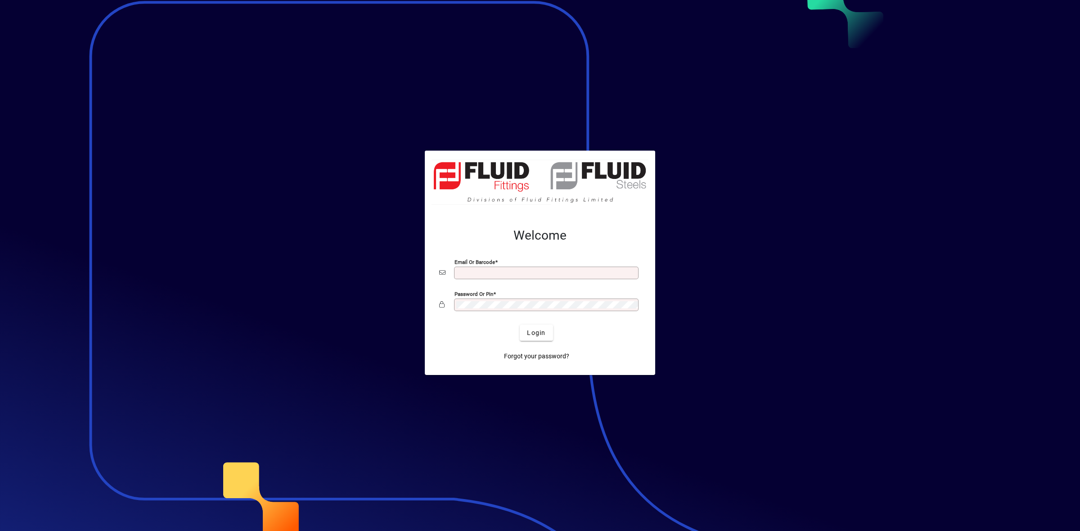 This screenshot has width=1080, height=531. Describe the element at coordinates (536, 333) in the screenshot. I see `span: Login` at that location.